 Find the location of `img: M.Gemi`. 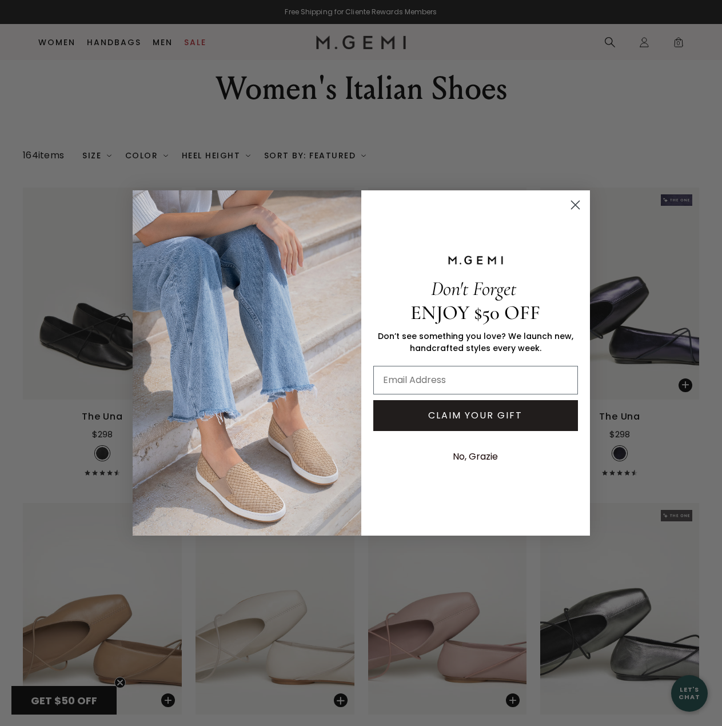

img: M.Gemi is located at coordinates (247, 363).